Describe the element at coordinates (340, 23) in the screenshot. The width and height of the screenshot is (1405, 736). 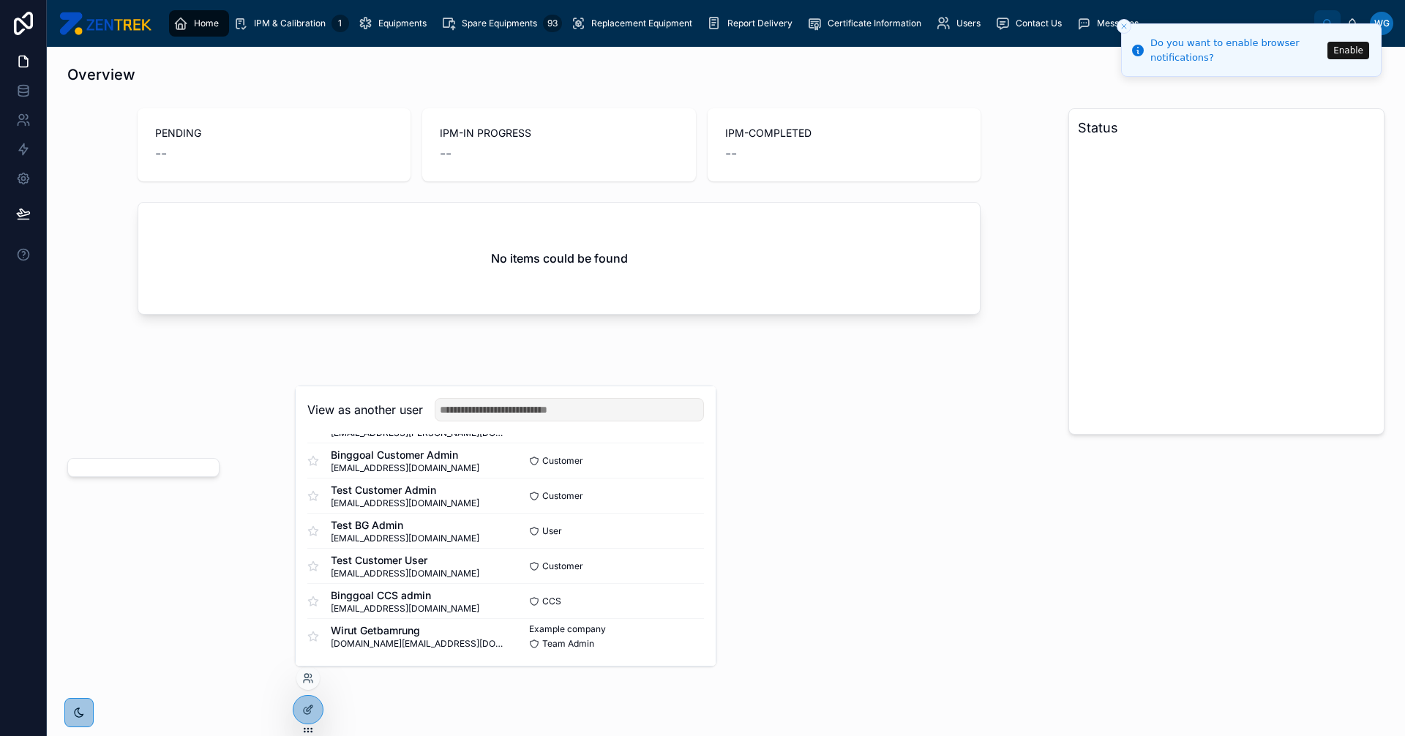
I see `div: 1` at that location.